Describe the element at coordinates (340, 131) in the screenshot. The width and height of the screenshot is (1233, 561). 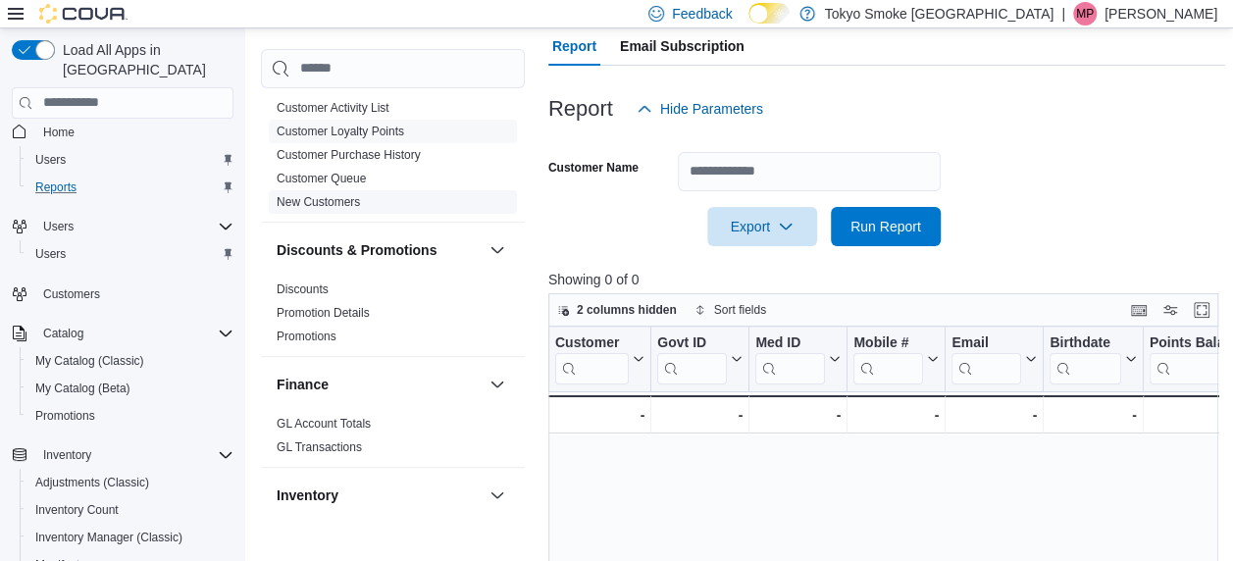
I see `span: Customer Loyalty Points` at that location.